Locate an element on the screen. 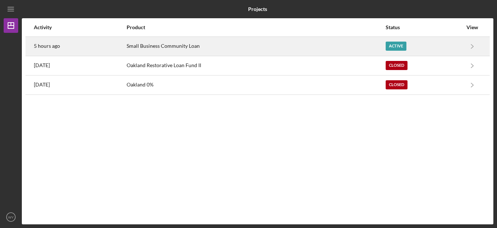  div: Small Business Community Loan is located at coordinates (256, 46).